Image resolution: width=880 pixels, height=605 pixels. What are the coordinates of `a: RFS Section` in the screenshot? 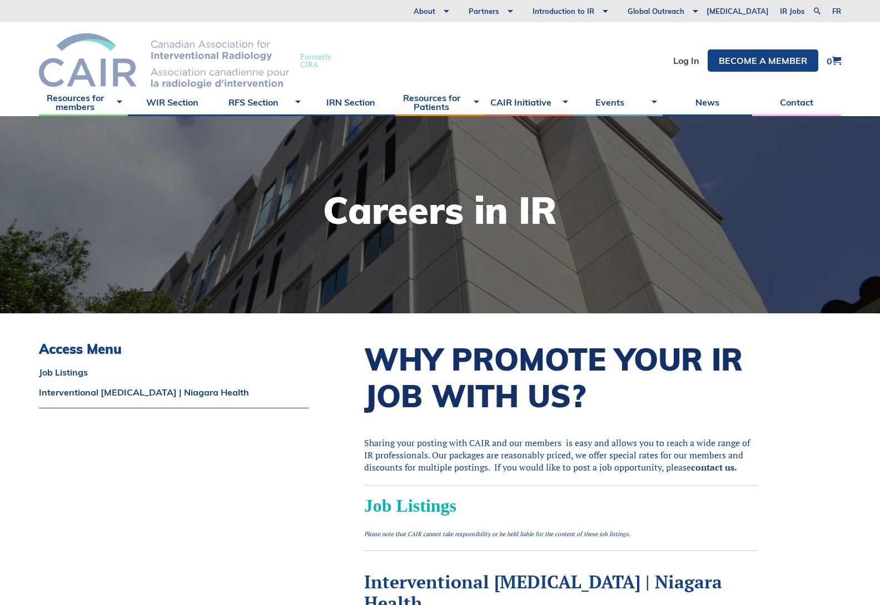 It's located at (262, 102).